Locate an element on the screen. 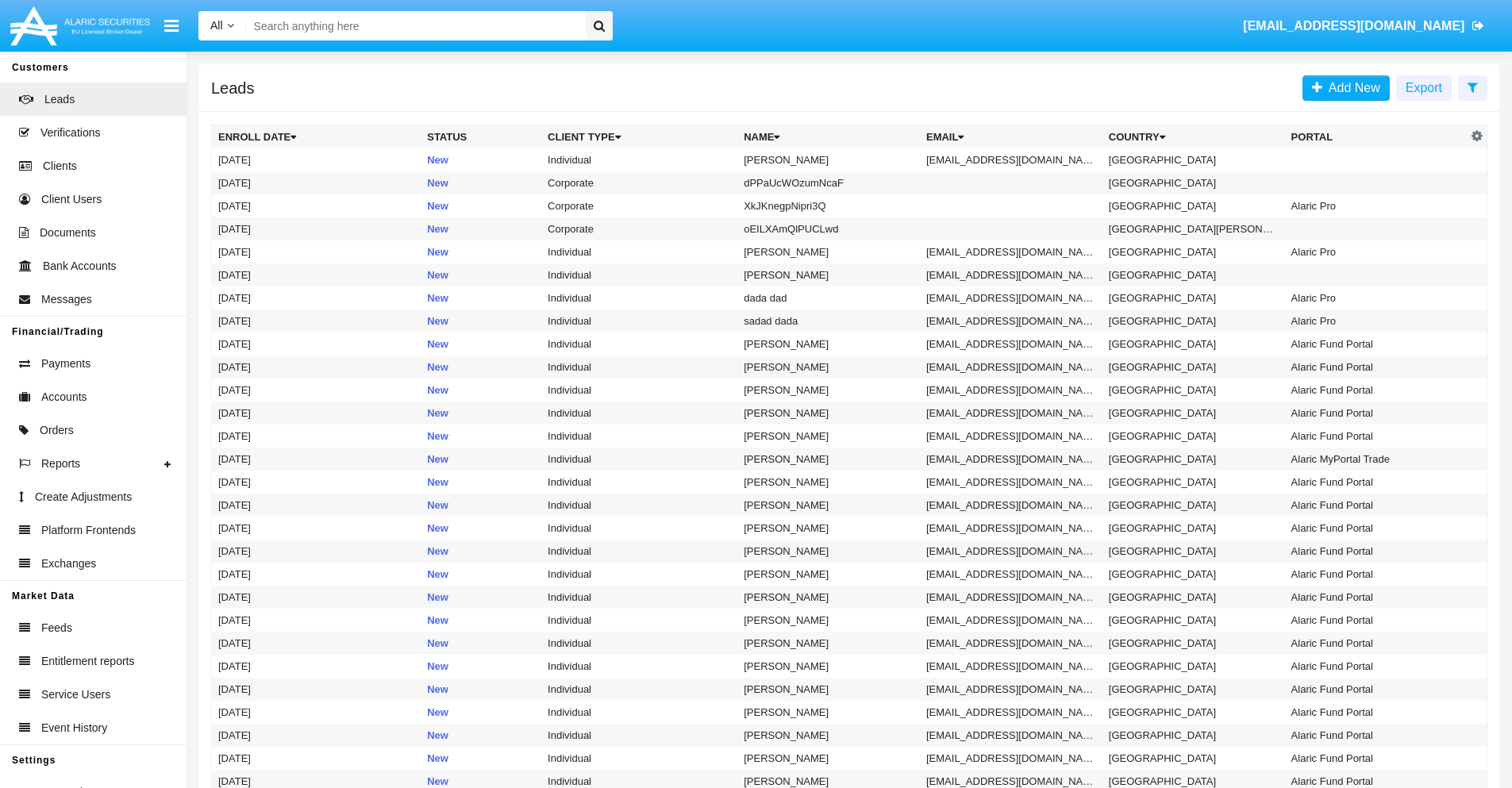 This screenshot has width=1512, height=788. span: Verifications is located at coordinates (70, 133).